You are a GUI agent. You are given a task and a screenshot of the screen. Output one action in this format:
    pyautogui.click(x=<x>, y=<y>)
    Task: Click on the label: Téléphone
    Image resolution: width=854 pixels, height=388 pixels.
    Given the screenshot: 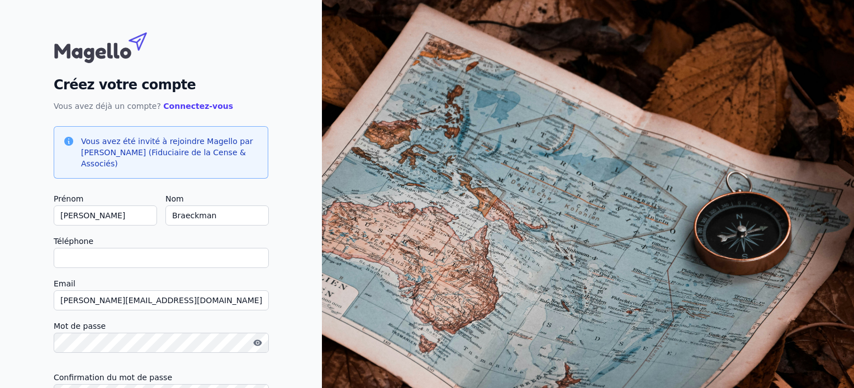 What is the action you would take?
    pyautogui.click(x=161, y=241)
    